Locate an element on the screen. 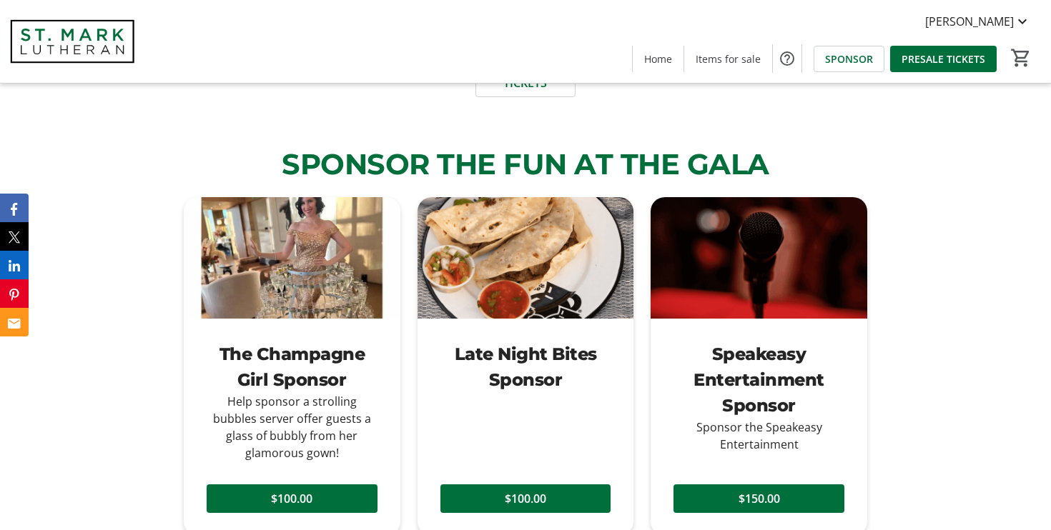 This screenshot has width=1051, height=530. a: Home is located at coordinates (658, 59).